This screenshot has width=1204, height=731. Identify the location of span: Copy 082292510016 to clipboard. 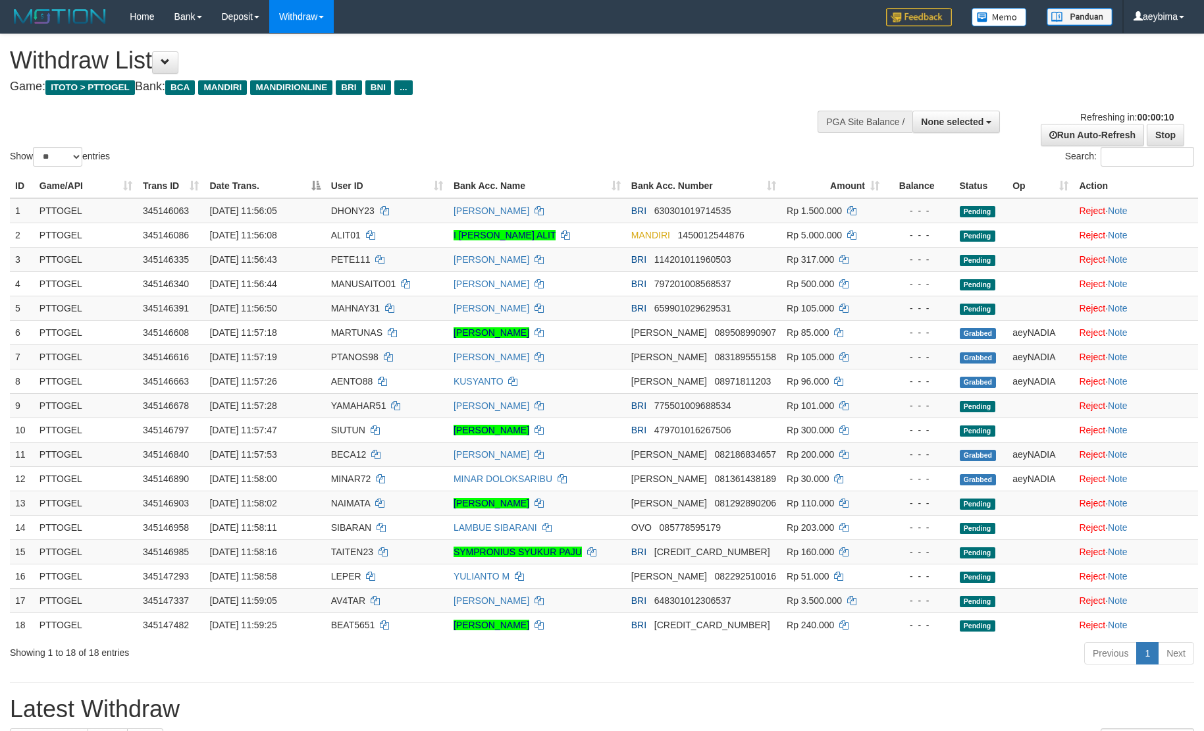
(745, 576).